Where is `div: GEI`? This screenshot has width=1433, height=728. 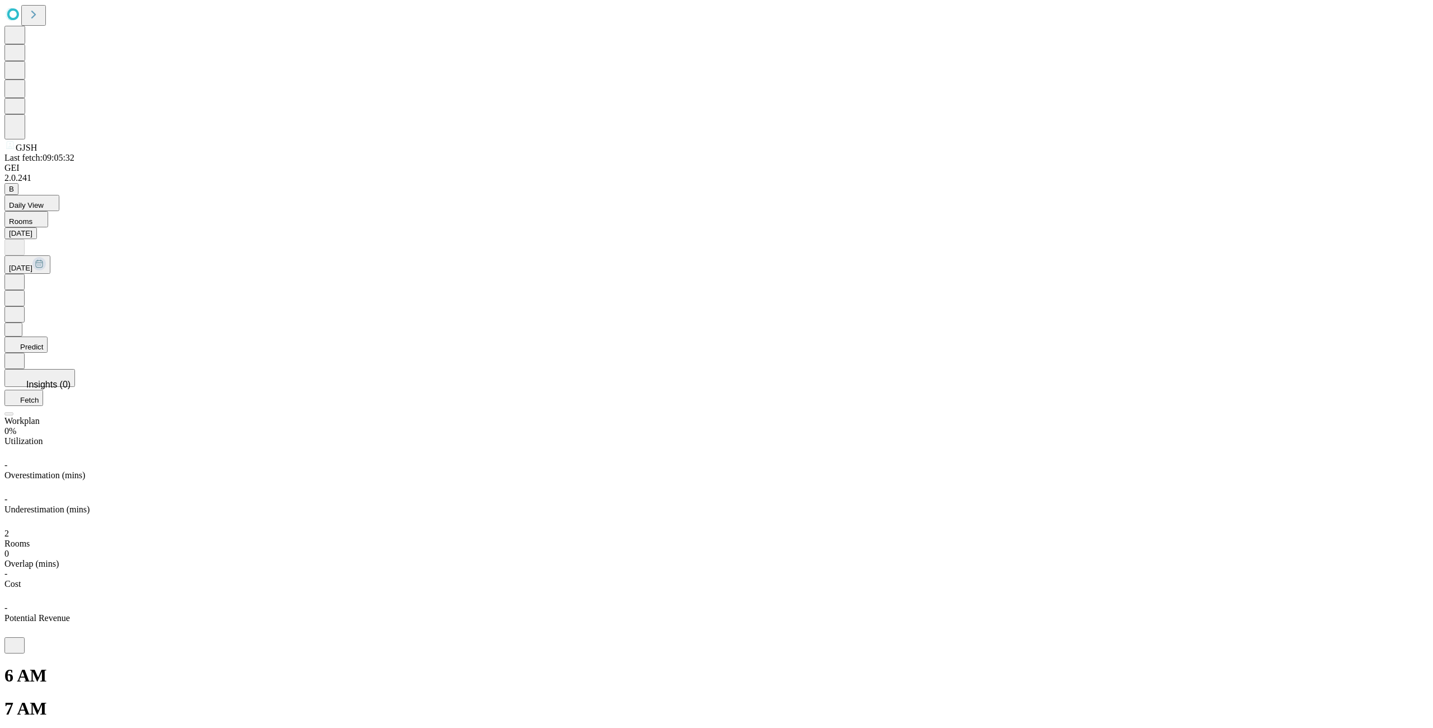
div: GEI is located at coordinates (716, 168).